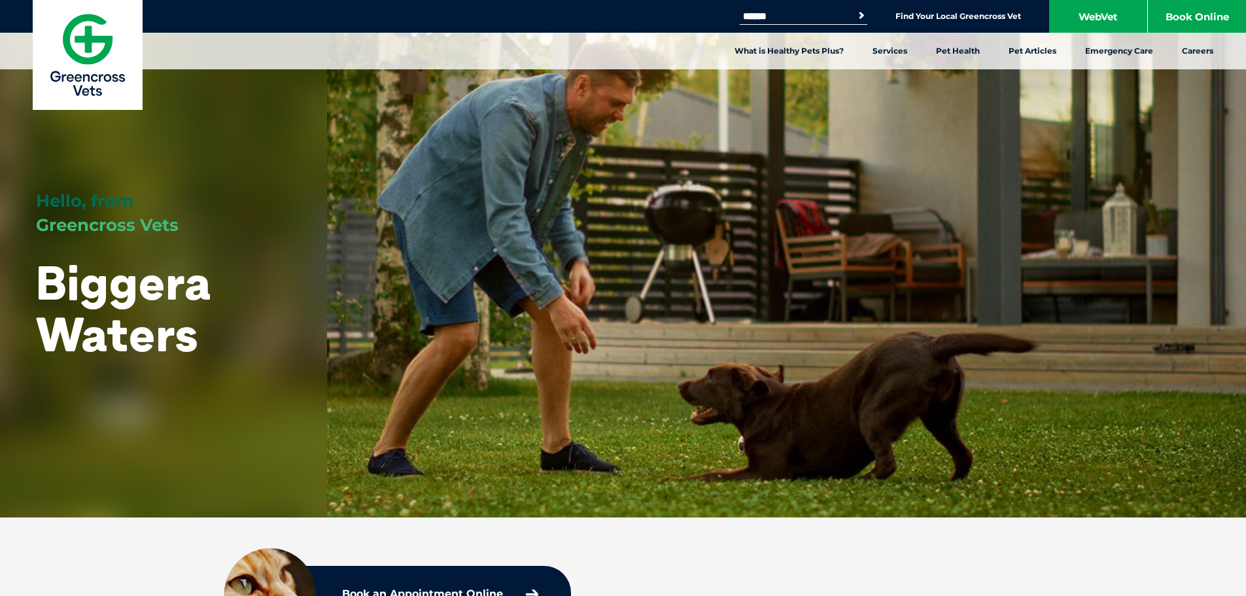 The width and height of the screenshot is (1246, 596). Describe the element at coordinates (958, 16) in the screenshot. I see `a: Find Your Local Greencross Vet` at that location.